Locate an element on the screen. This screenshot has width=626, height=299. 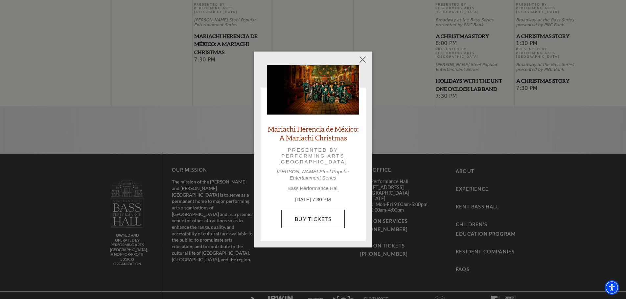
button: Close is located at coordinates (362, 59).